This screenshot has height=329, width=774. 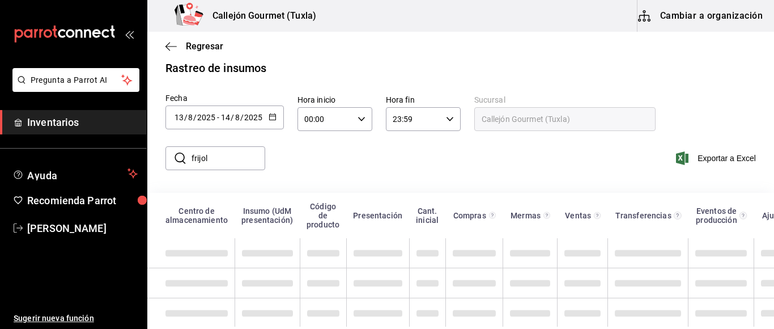 What do you see at coordinates (260, 16) in the screenshot?
I see `h3: Callejón Gourmet (Tuxla)` at bounding box center [260, 16].